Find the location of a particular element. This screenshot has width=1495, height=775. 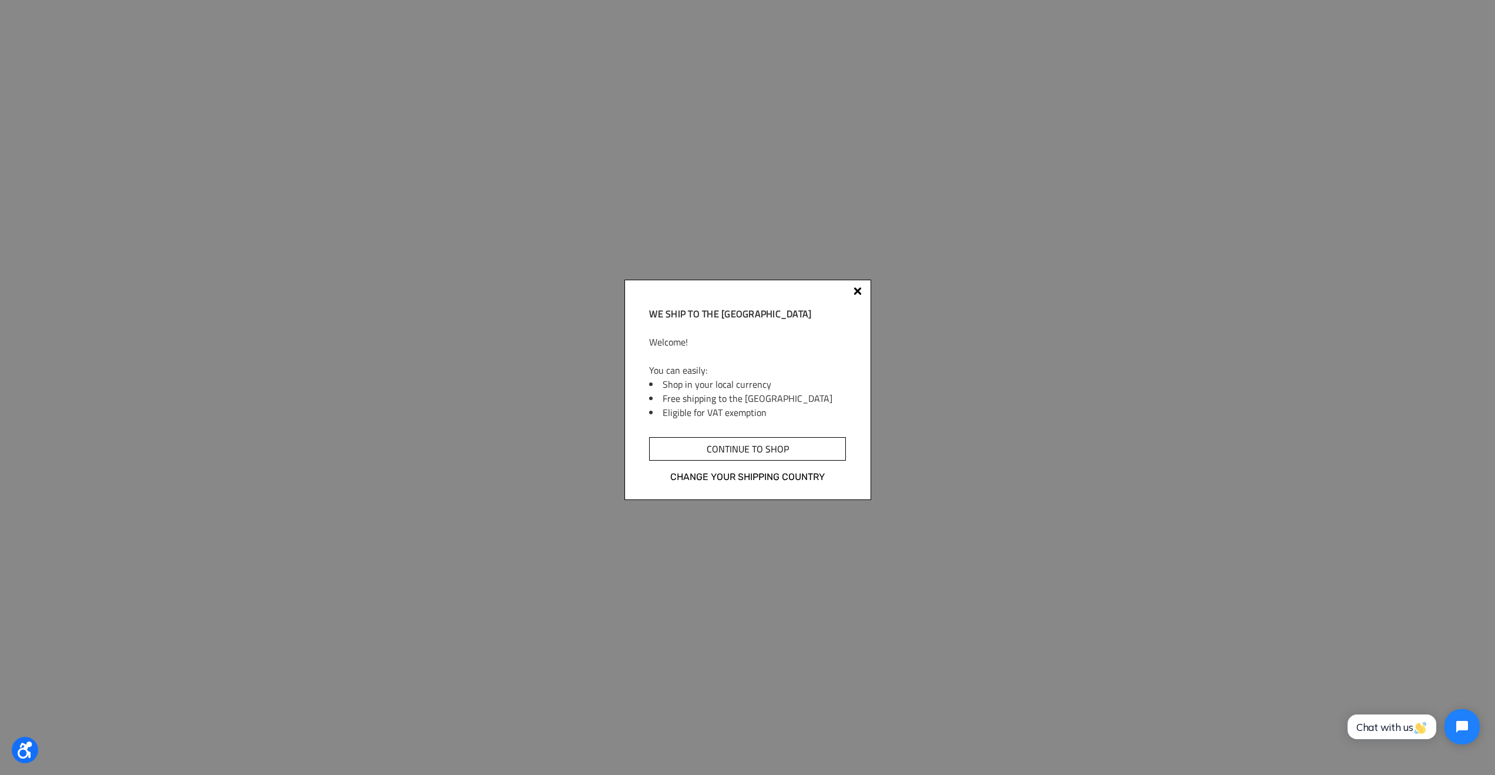

input: Continue to shop is located at coordinates (747, 449).